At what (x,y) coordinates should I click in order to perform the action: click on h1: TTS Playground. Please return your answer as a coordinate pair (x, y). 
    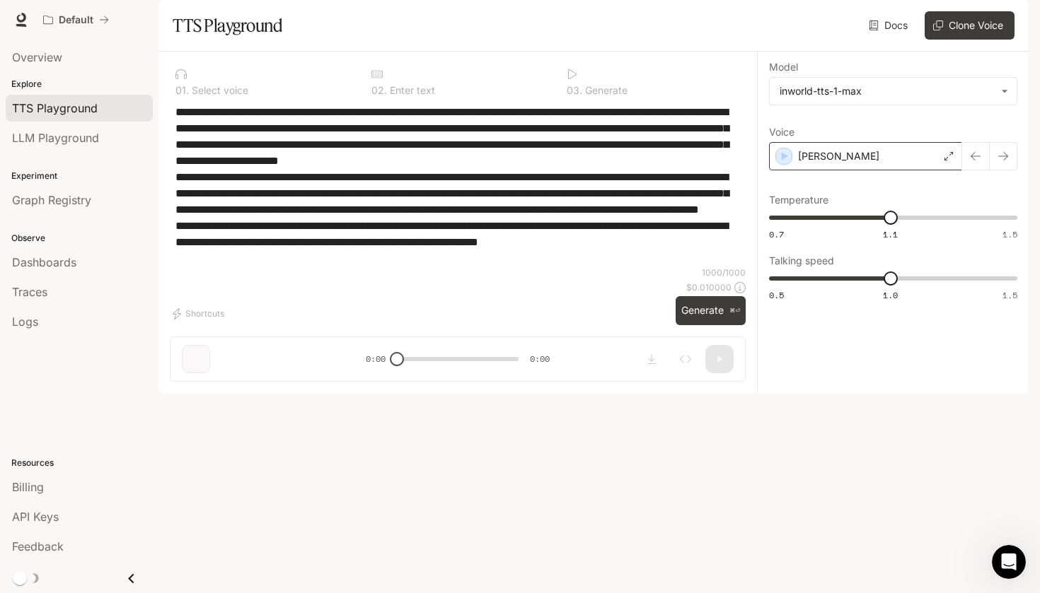
    Looking at the image, I should click on (227, 25).